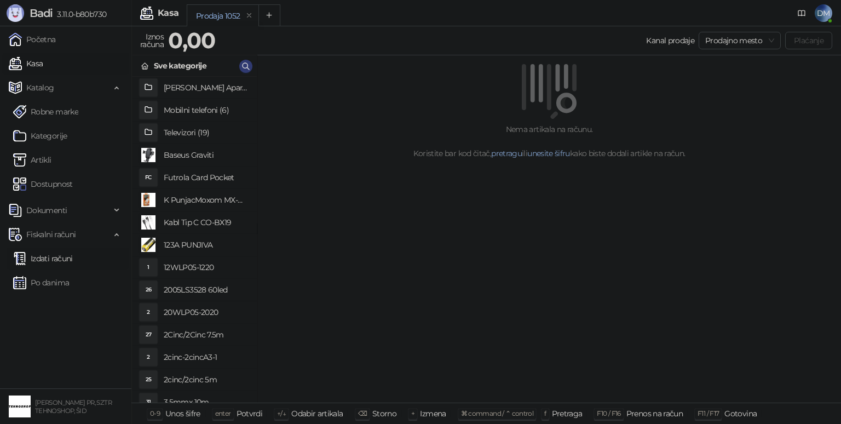 The height and width of the screenshot is (424, 841). I want to click on a: ArtikliArtikli, so click(32, 160).